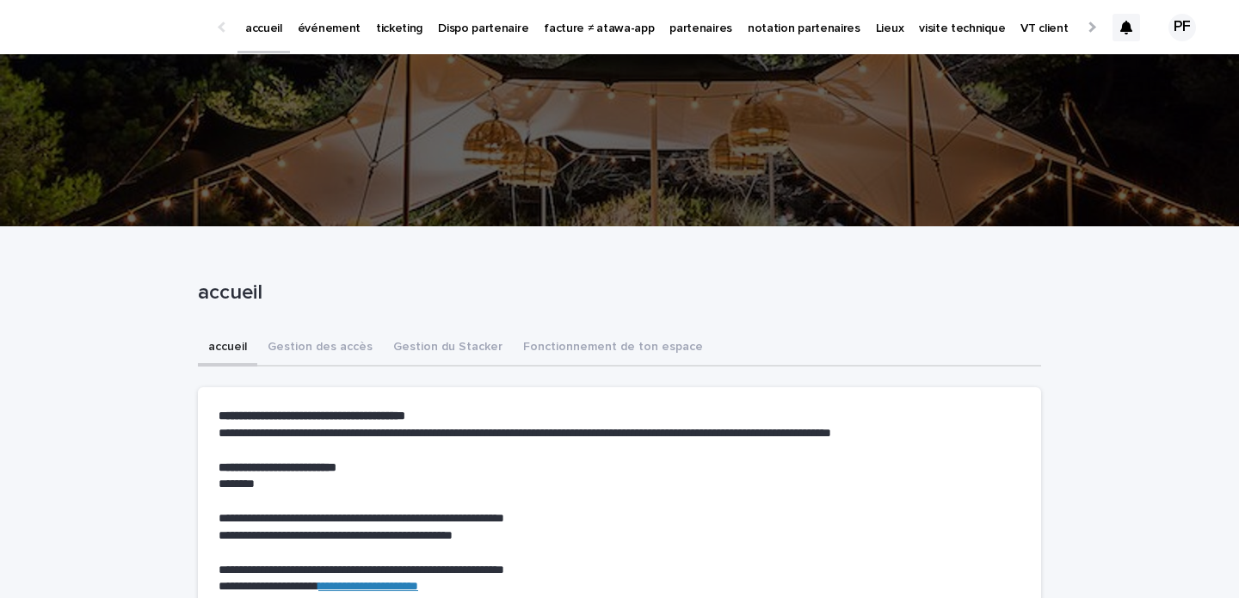 This screenshot has width=1239, height=598. Describe the element at coordinates (1183, 28) in the screenshot. I see `div: PF` at that location.